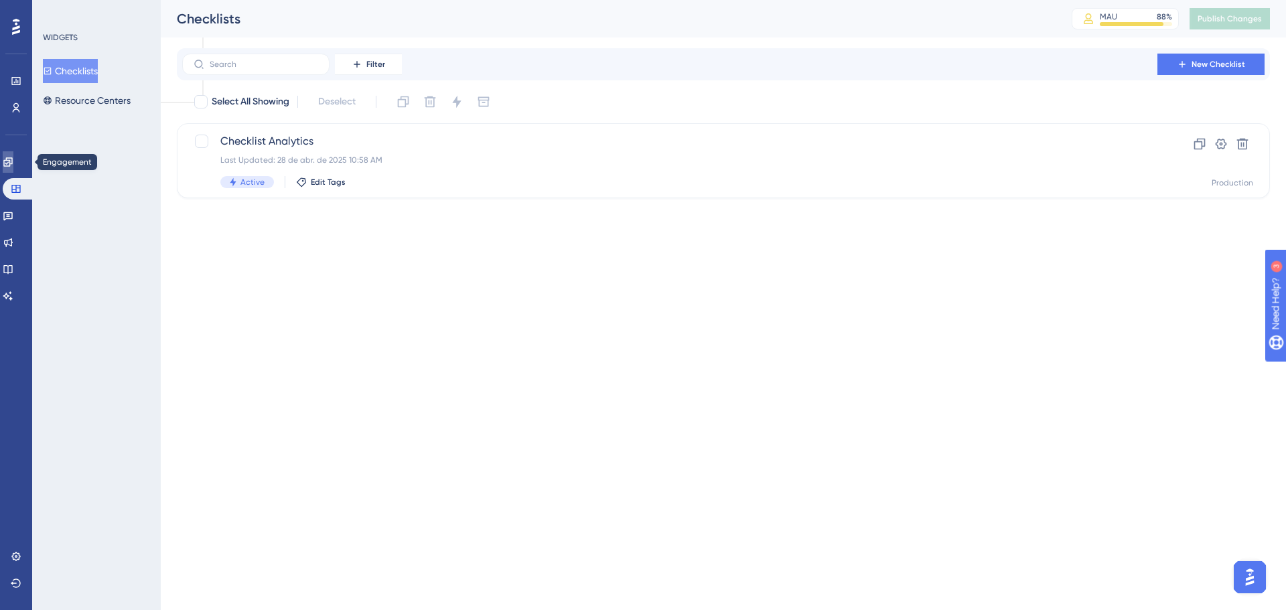 This screenshot has height=610, width=1286. I want to click on div: 3, so click(95, 12).